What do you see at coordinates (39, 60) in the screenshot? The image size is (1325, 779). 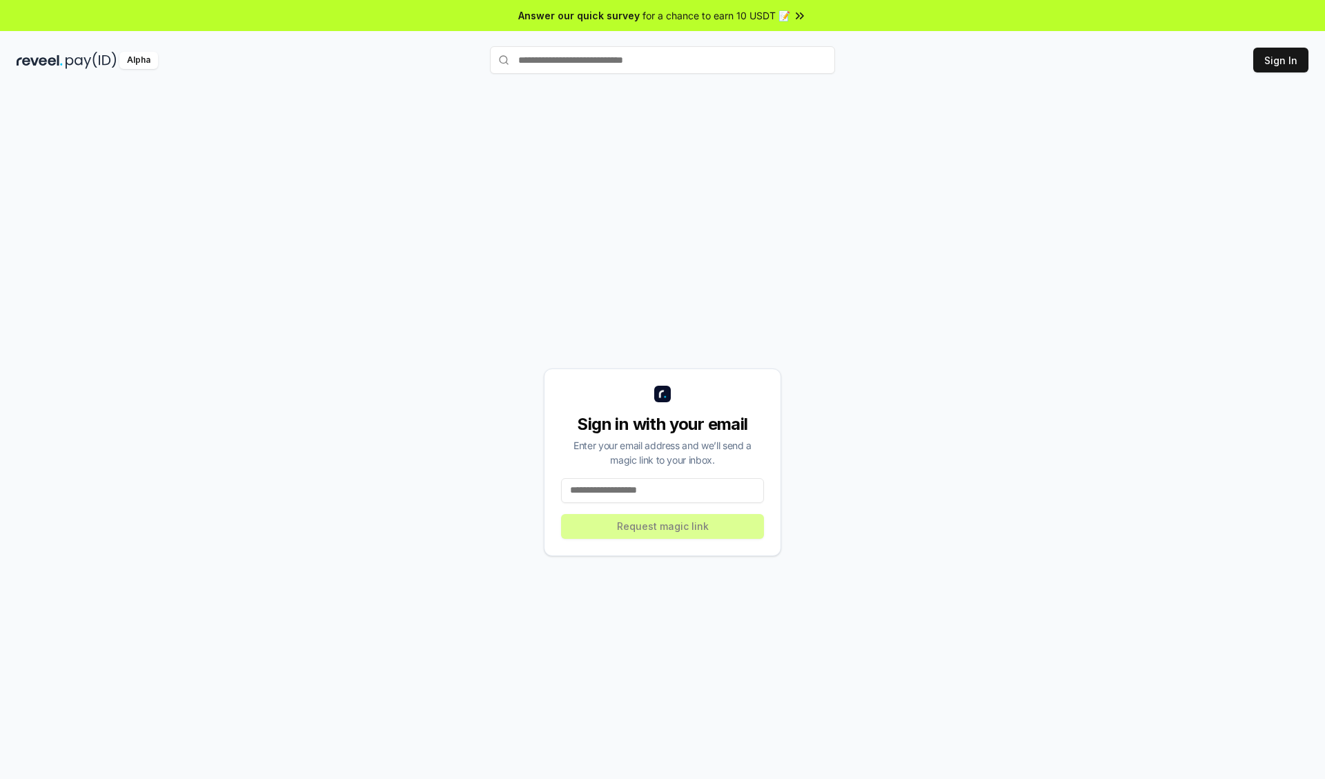 I see `img: reveel_dark` at bounding box center [39, 60].